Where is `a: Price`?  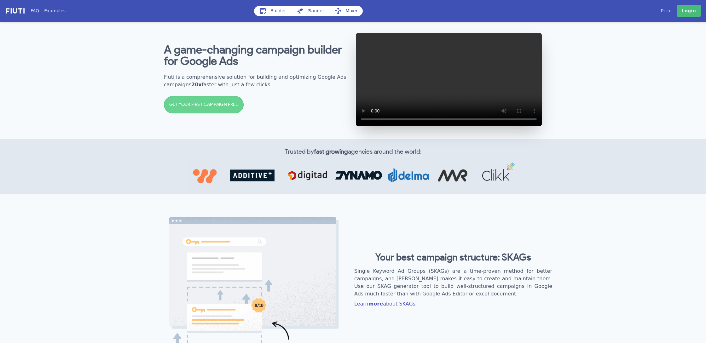
a: Price is located at coordinates (666, 11).